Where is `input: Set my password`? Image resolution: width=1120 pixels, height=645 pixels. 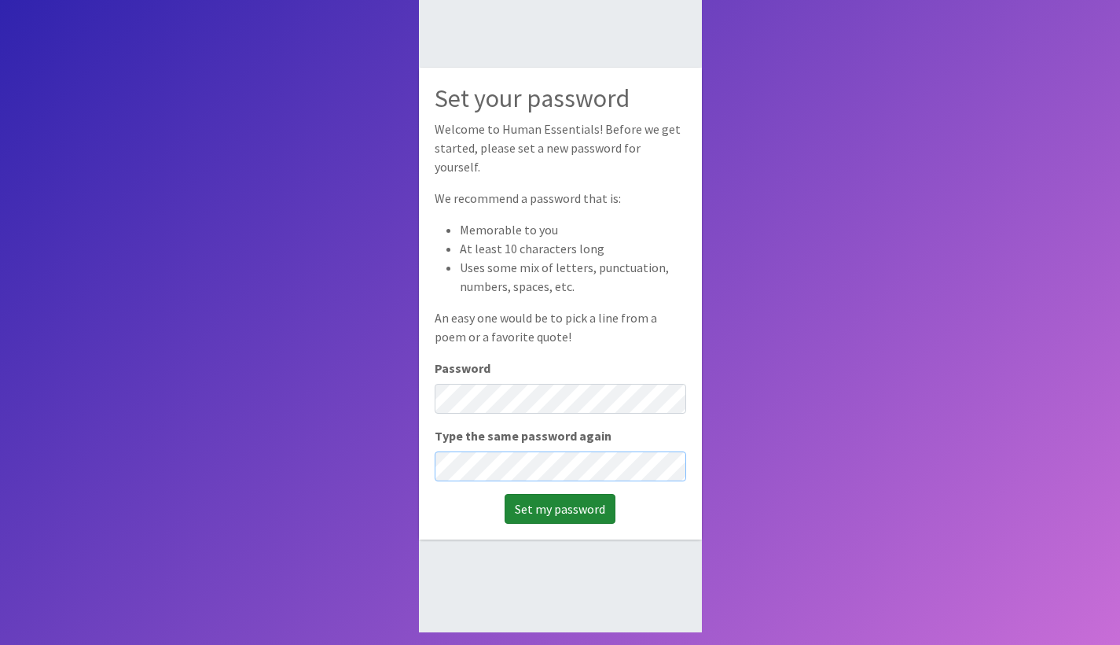 input: Set my password is located at coordinates (560, 509).